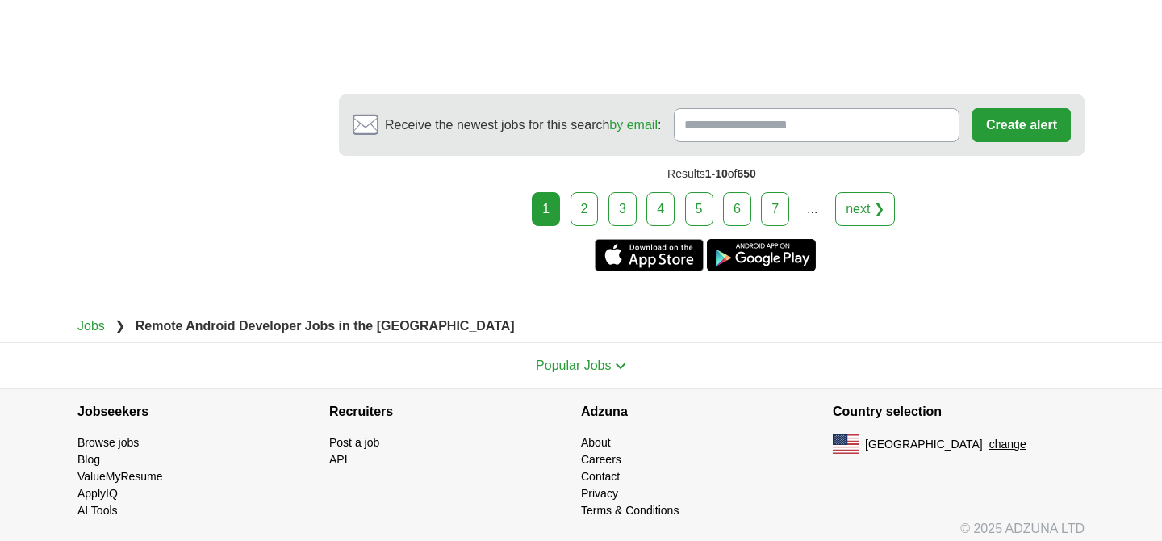 This screenshot has width=1162, height=541. Describe the element at coordinates (338, 459) in the screenshot. I see `a: API` at that location.